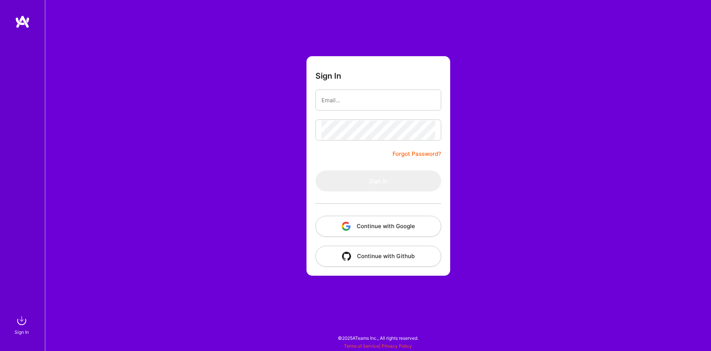  Describe the element at coordinates (22, 22) in the screenshot. I see `img: logo` at that location.